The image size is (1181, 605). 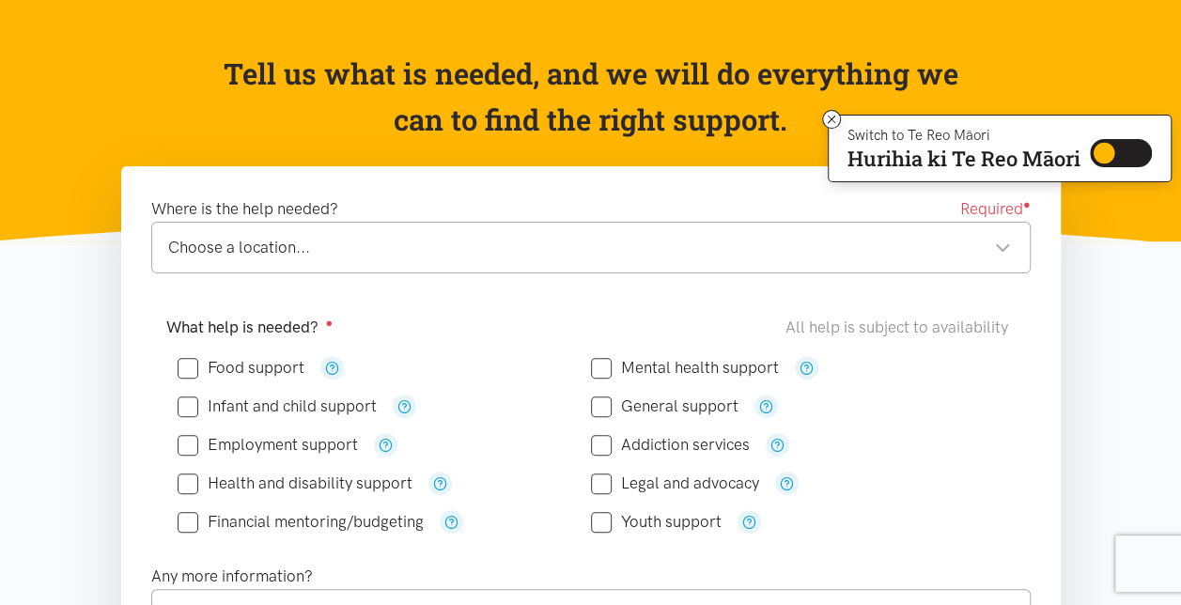 What do you see at coordinates (301, 521) in the screenshot?
I see `label: Financial mentoring/budgeting` at bounding box center [301, 521].